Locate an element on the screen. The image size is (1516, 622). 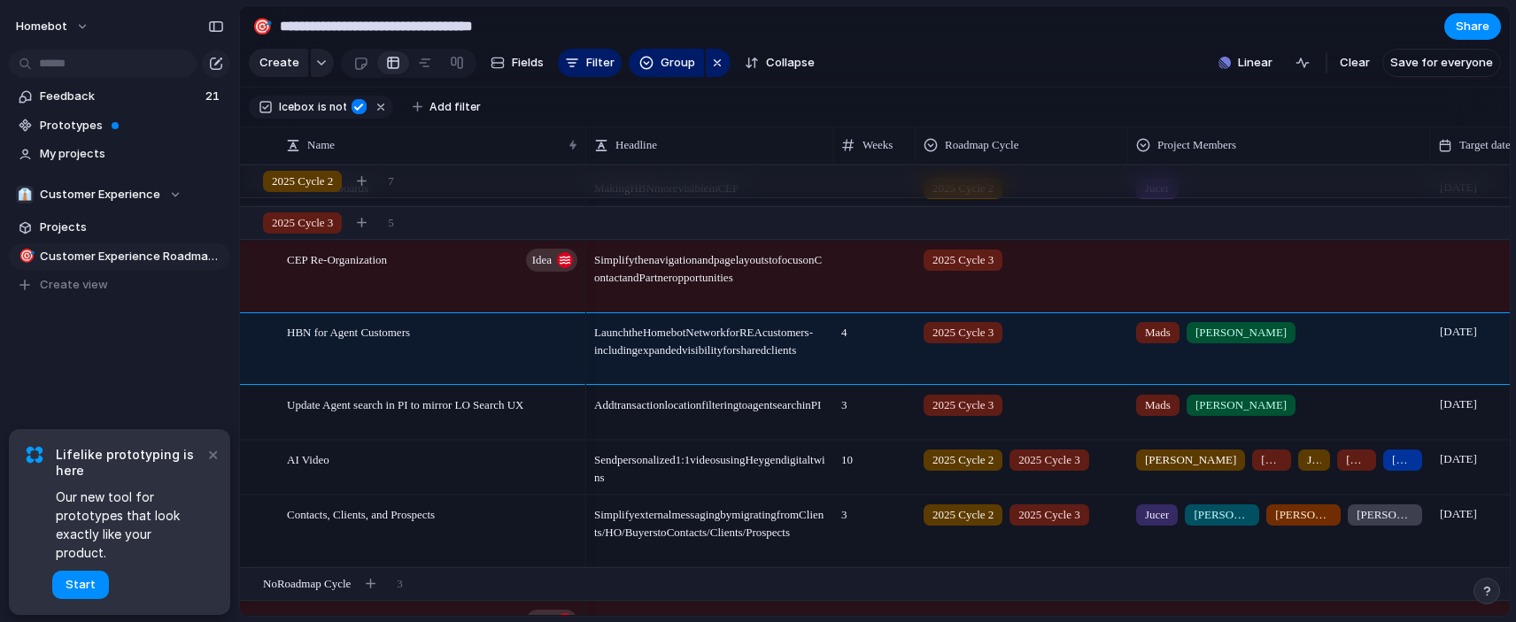
span: Target date is located at coordinates (1485, 145).